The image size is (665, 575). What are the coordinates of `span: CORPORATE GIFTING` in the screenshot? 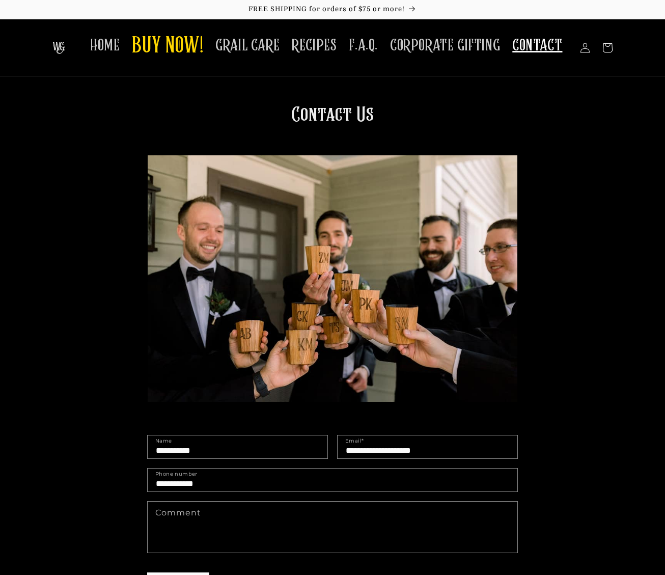 It's located at (445, 45).